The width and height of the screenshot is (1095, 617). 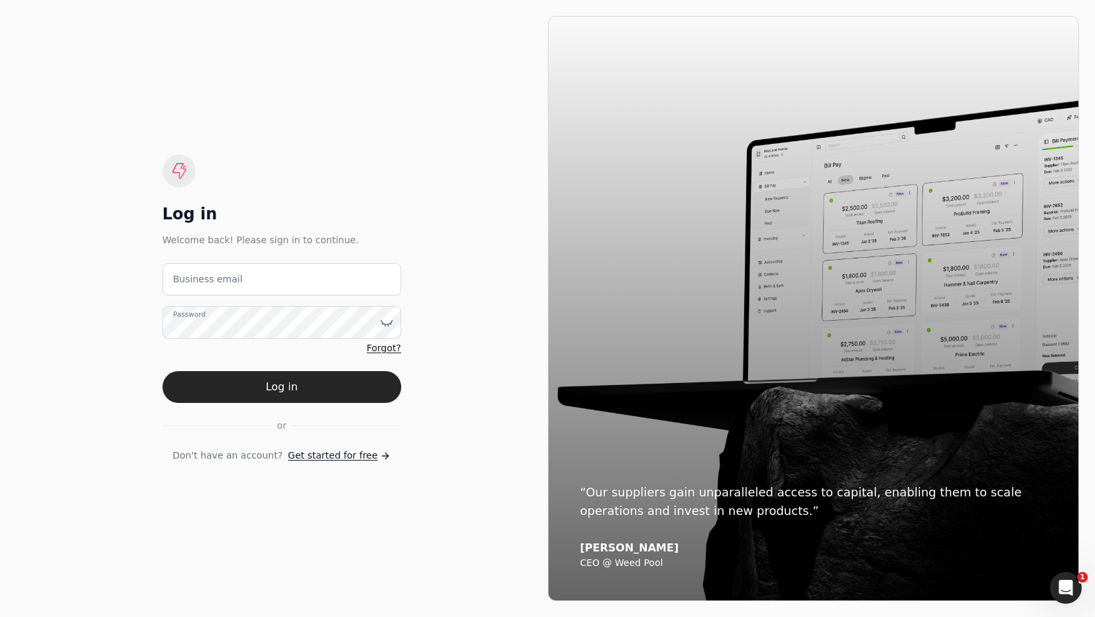 I want to click on label: Business email, so click(x=208, y=279).